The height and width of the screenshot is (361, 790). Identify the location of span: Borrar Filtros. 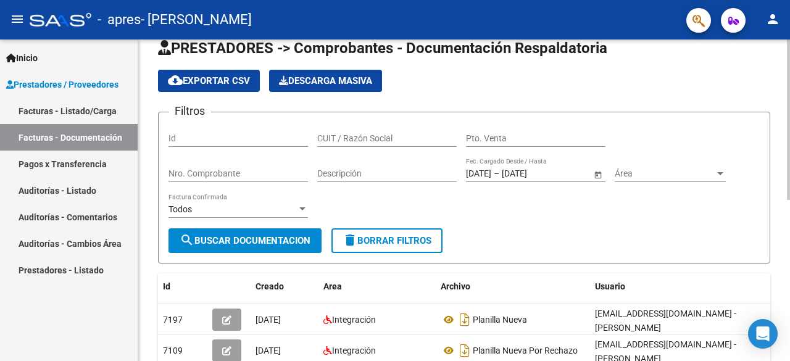
(387, 241).